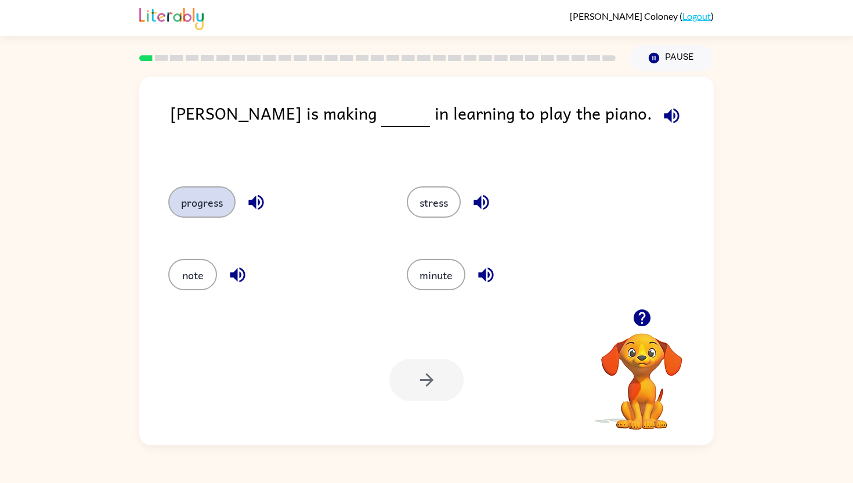  What do you see at coordinates (434, 202) in the screenshot?
I see `button: stress` at bounding box center [434, 202].